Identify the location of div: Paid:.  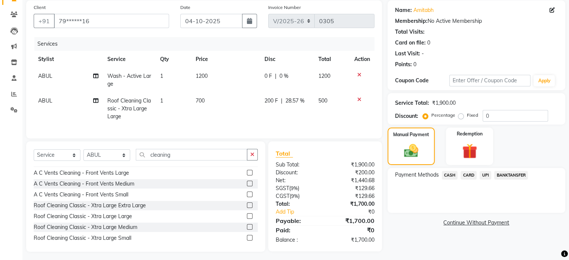
(297, 230).